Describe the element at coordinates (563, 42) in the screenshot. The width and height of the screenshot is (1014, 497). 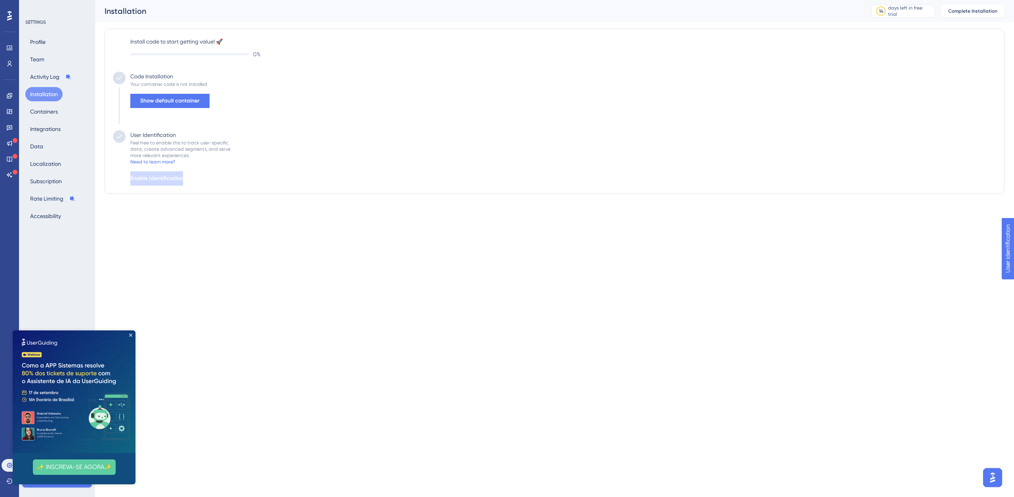
I see `label: Install code to start getting value! 🚀` at that location.